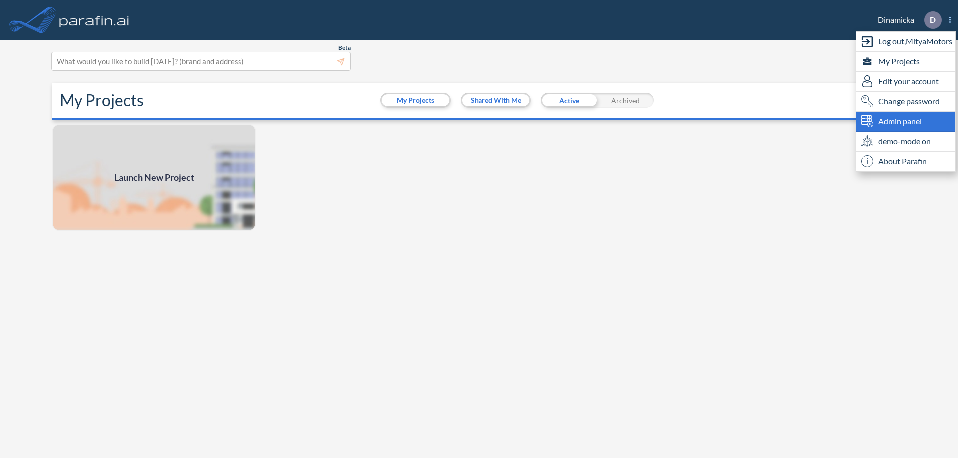 This screenshot has width=958, height=458. Describe the element at coordinates (905, 142) in the screenshot. I see `div: demo-mode on` at that location.